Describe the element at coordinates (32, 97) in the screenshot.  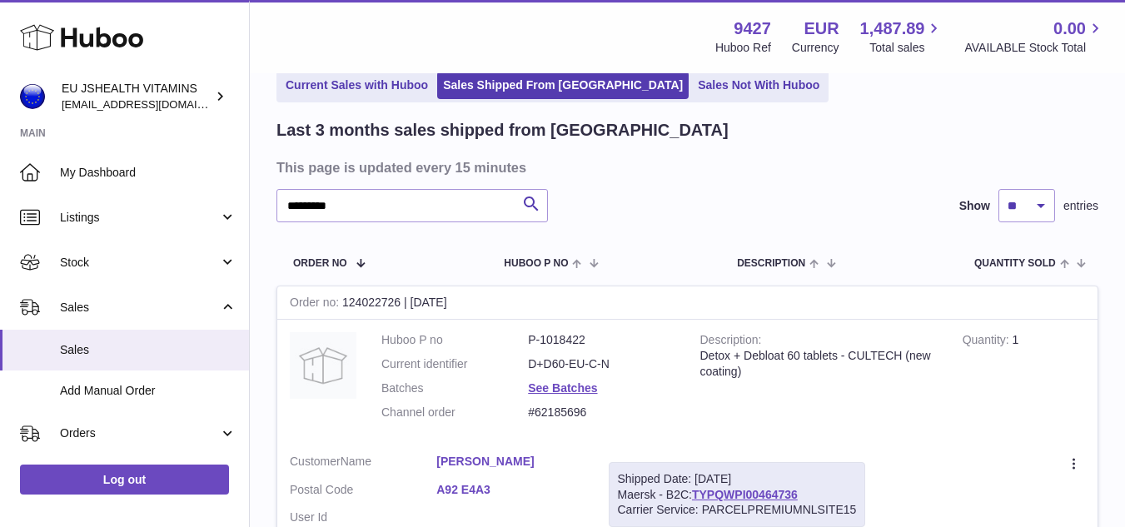
I see `img: internalAdmin-9427@internal.huboo.com` at that location.